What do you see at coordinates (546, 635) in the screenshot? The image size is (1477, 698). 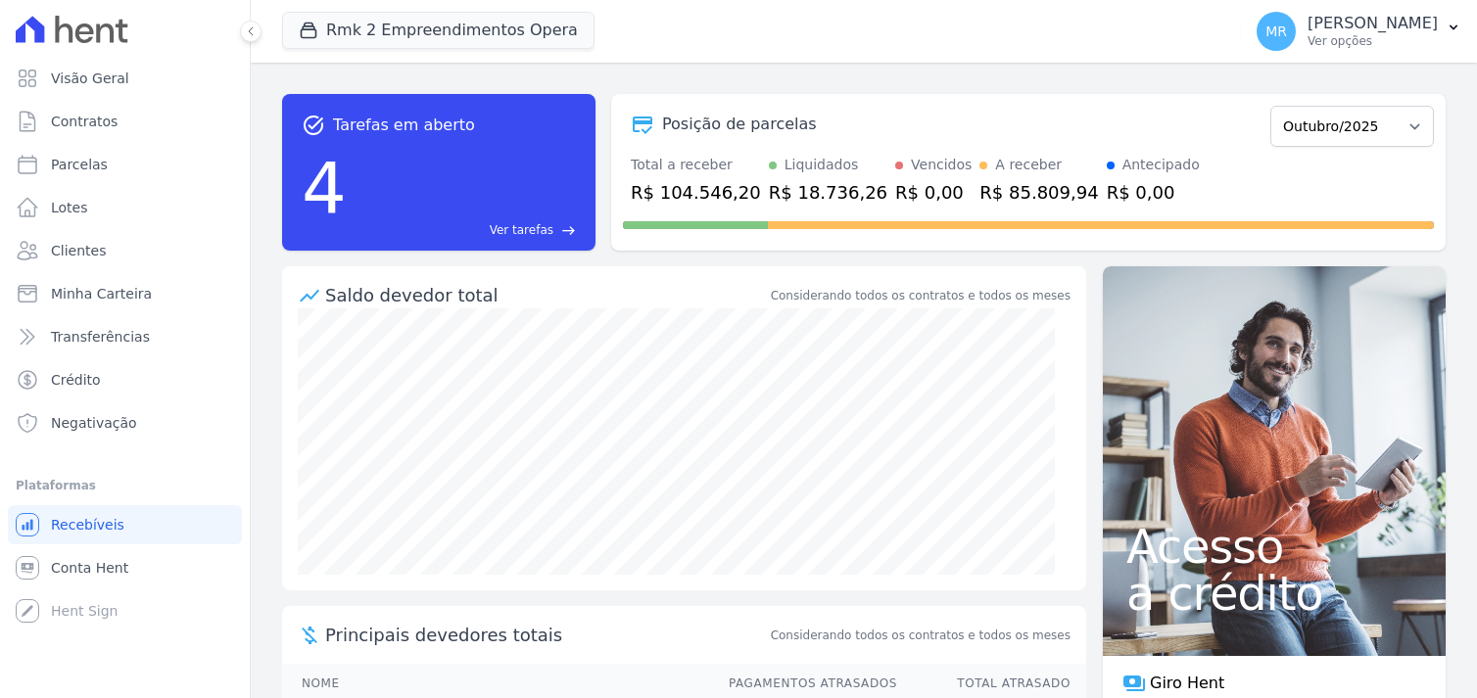 I see `span: Principais devedores totais` at bounding box center [546, 635].